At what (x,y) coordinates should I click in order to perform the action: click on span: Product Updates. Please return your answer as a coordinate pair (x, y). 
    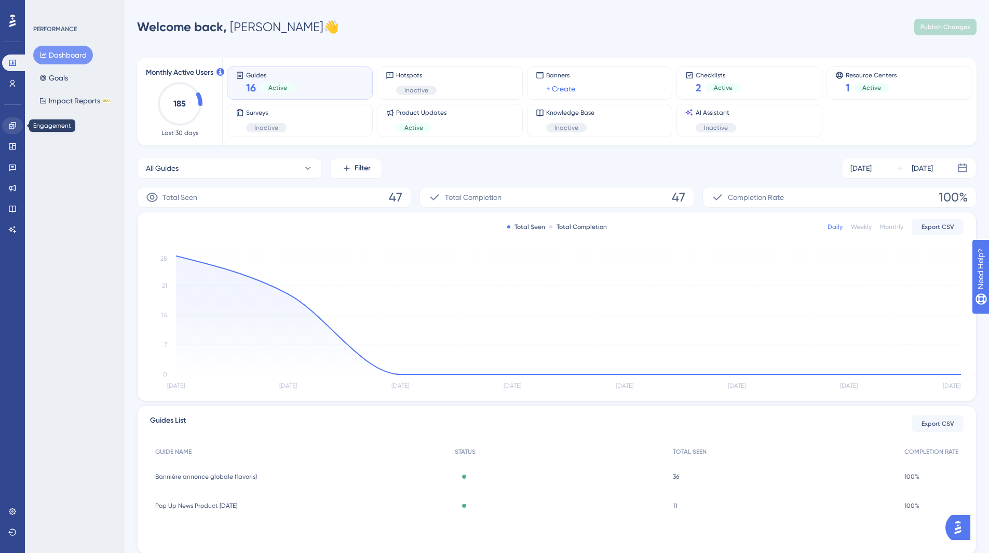
    Looking at the image, I should click on (421, 113).